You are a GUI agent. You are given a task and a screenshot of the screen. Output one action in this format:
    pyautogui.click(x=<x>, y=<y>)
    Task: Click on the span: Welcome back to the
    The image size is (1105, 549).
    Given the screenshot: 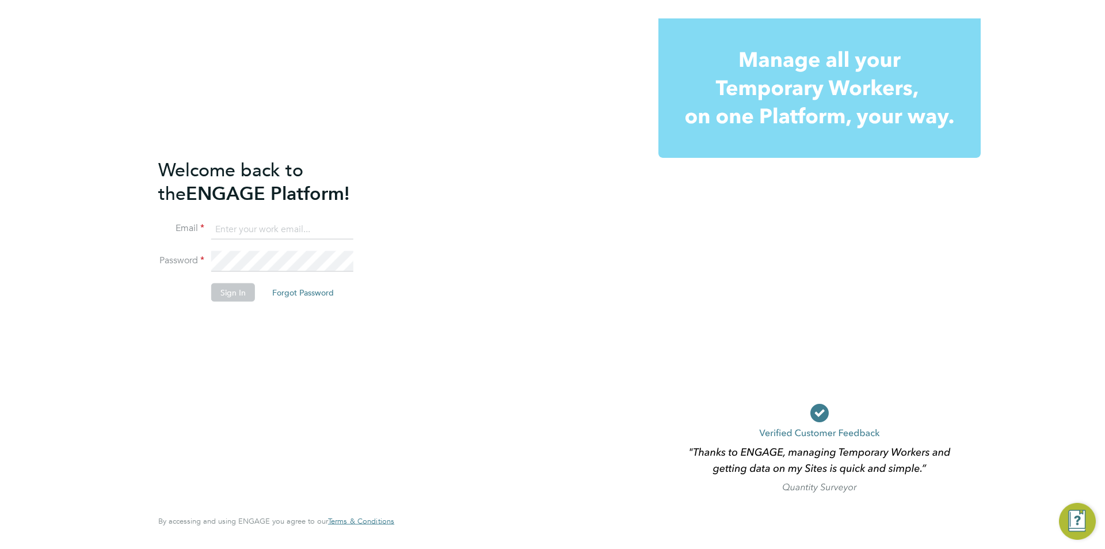 What is the action you would take?
    pyautogui.click(x=231, y=181)
    